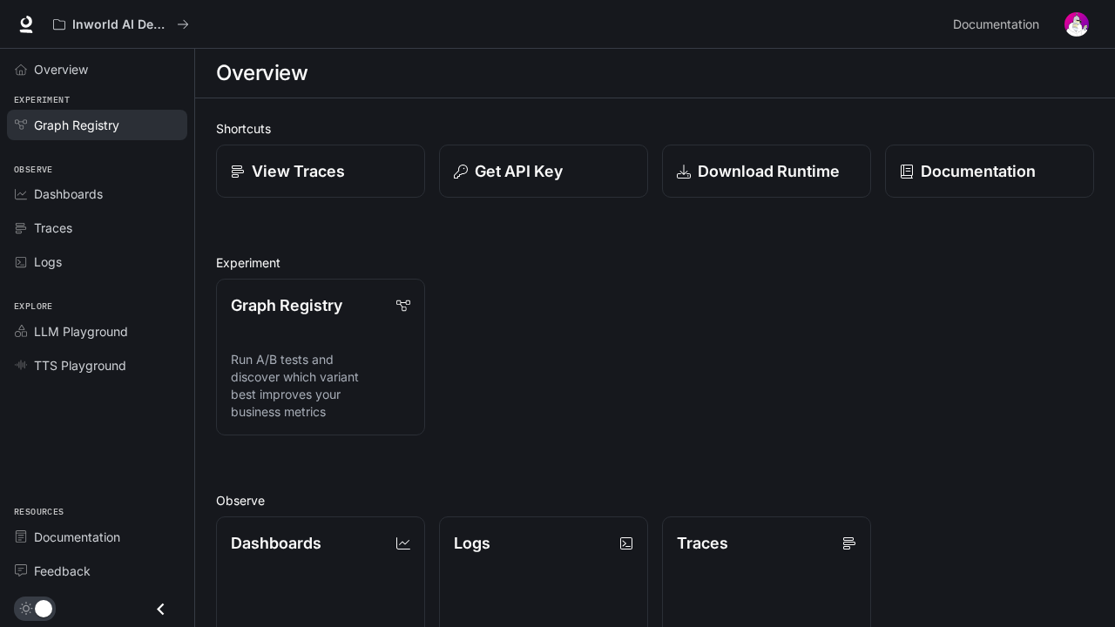 Image resolution: width=1115 pixels, height=627 pixels. I want to click on a: LLM Playground, so click(97, 331).